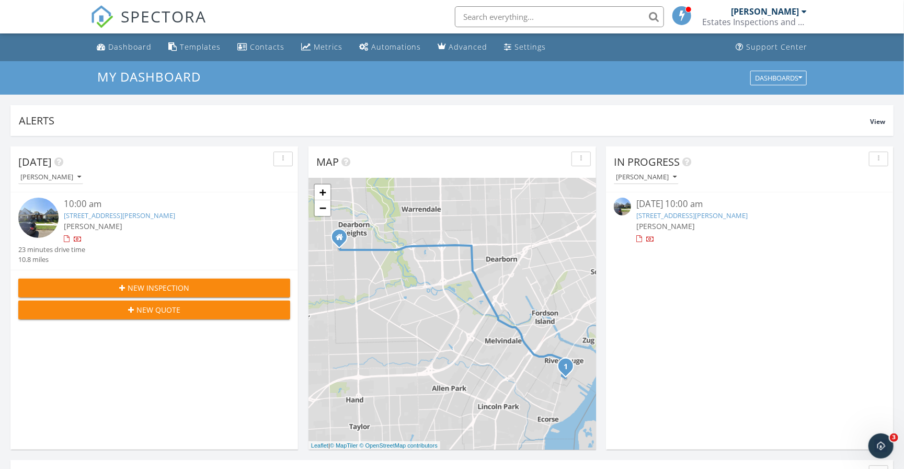  I want to click on span: In Progress, so click(647, 162).